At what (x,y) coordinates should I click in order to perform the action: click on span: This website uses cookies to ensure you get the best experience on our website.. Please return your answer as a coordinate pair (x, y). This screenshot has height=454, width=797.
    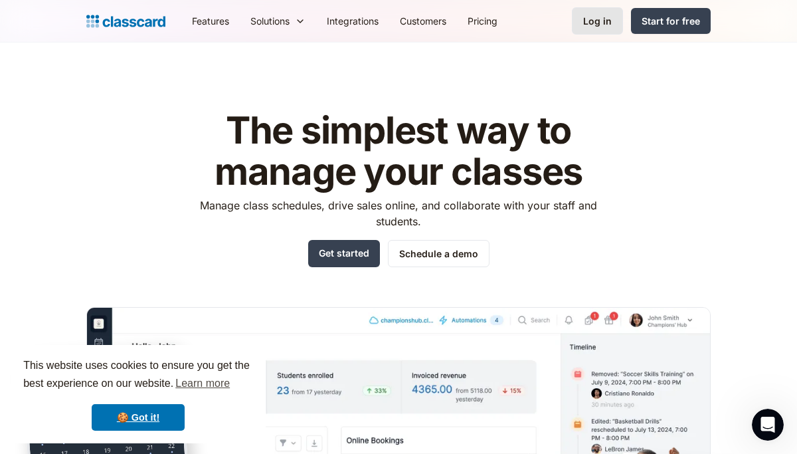
    Looking at the image, I should click on (138, 375).